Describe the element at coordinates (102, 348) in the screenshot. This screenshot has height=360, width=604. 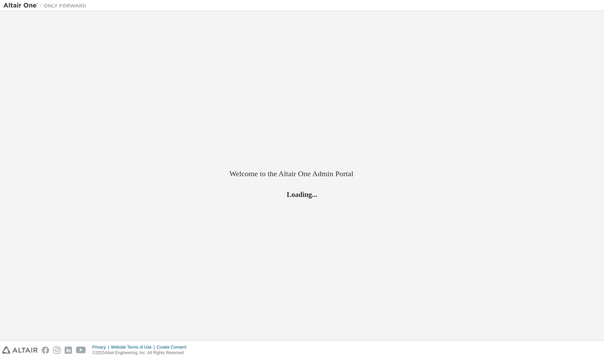
I see `div: Privacy` at that location.